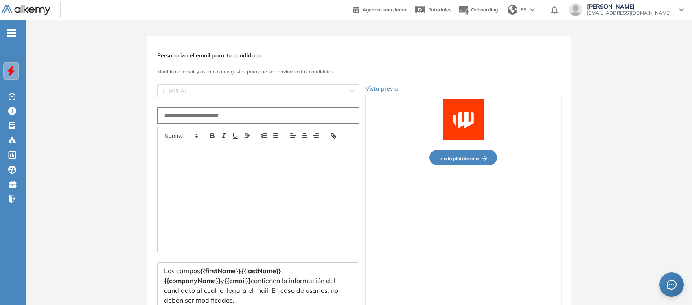 The image size is (692, 305). I want to click on span: Onboarding, so click(485, 9).